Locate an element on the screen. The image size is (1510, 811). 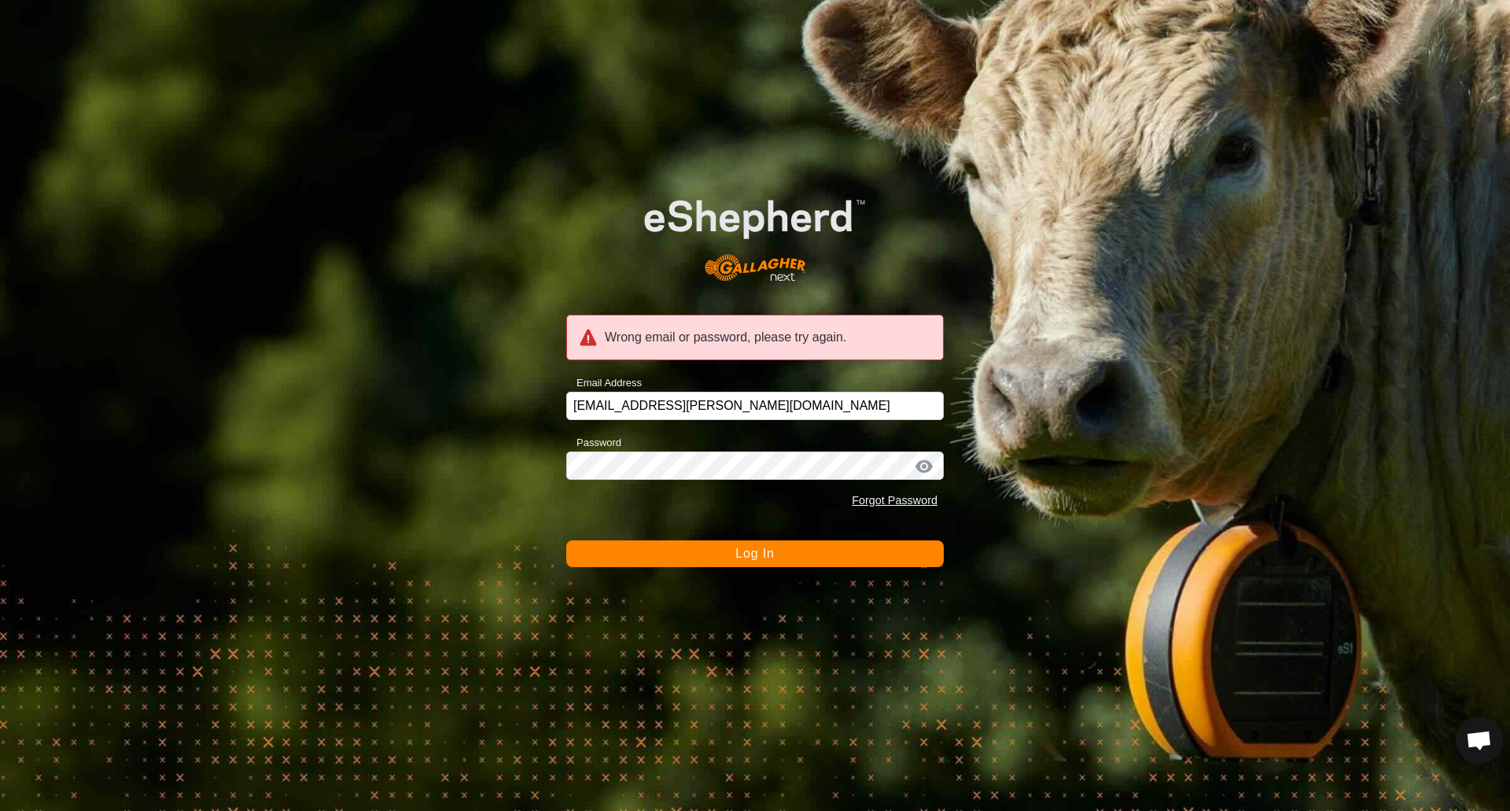
span: Log In is located at coordinates (754, 553).